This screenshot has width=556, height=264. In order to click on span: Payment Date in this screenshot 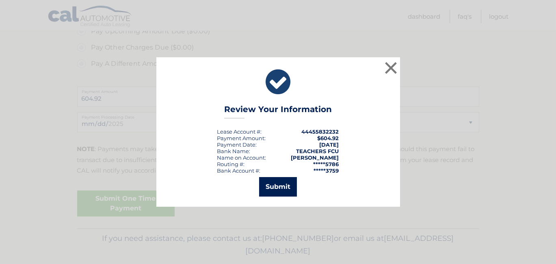, I will do `click(236, 145)`.